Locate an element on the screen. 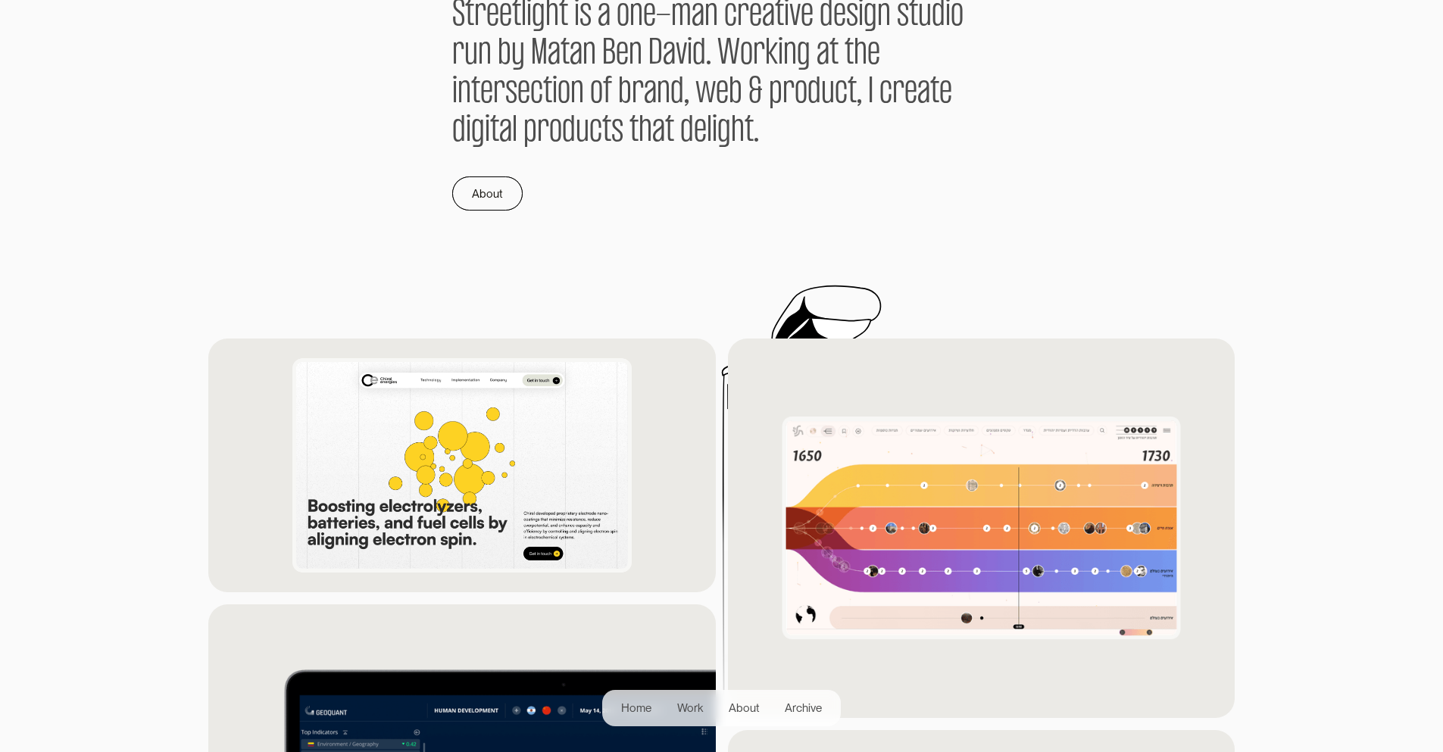 This screenshot has width=1443, height=752. div: Archive is located at coordinates (803, 708).